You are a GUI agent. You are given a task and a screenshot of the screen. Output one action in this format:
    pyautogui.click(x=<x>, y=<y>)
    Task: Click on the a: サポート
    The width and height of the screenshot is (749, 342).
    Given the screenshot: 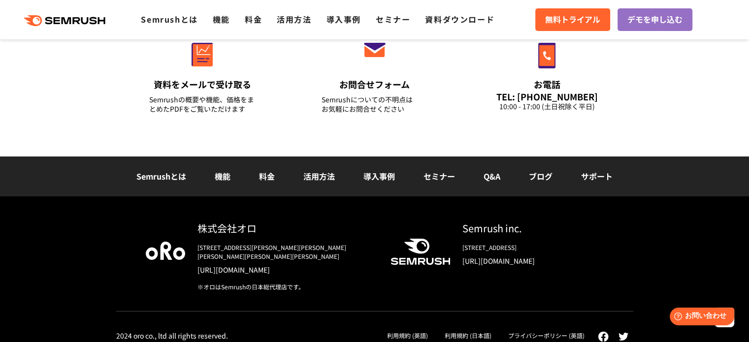 What is the action you would take?
    pyautogui.click(x=597, y=176)
    